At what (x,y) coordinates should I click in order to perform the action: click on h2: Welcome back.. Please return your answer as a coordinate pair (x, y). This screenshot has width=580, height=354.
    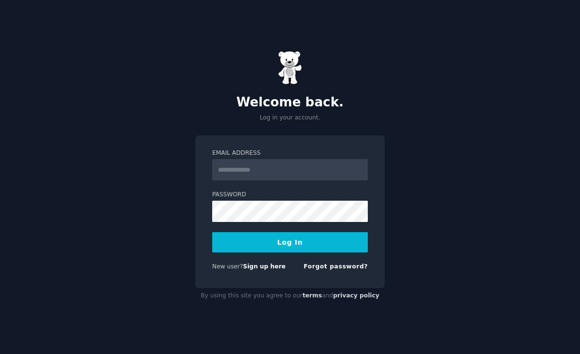
    Looking at the image, I should click on (290, 102).